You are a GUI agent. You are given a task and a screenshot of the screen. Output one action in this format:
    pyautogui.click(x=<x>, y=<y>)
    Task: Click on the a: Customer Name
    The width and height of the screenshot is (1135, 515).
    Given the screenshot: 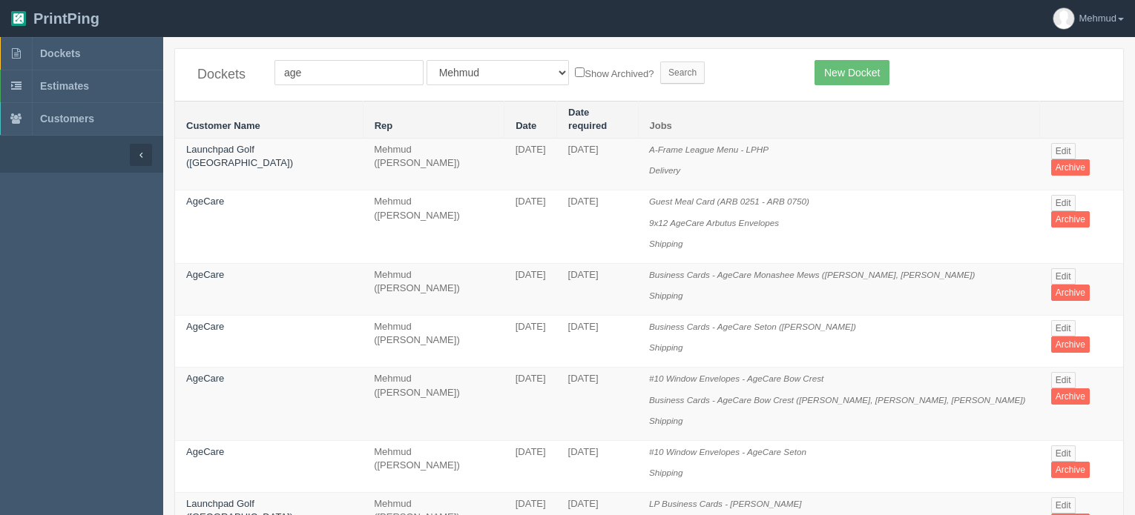 What is the action you would take?
    pyautogui.click(x=223, y=125)
    